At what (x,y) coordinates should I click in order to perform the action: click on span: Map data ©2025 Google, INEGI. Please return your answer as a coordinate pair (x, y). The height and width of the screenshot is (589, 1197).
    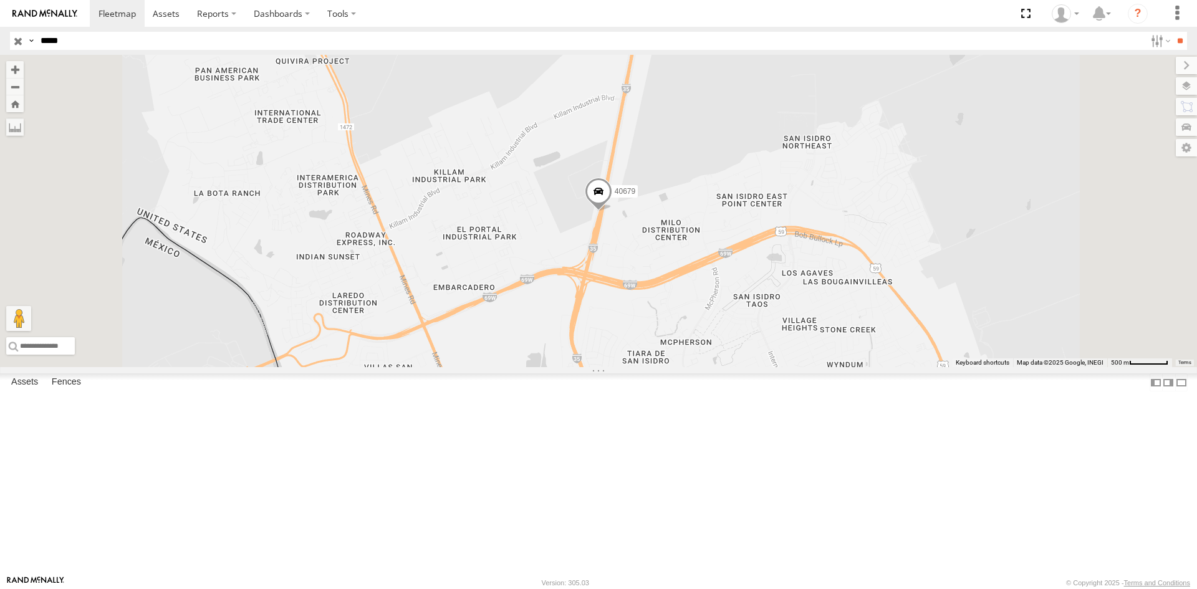
    Looking at the image, I should click on (1060, 362).